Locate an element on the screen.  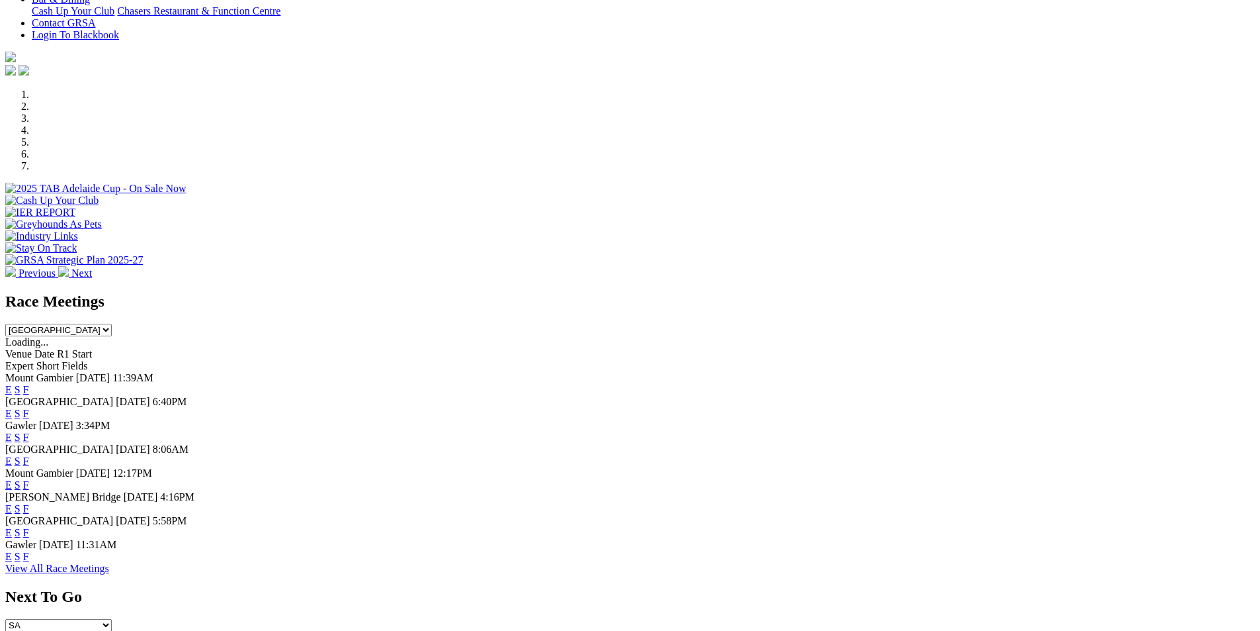
span: Short is located at coordinates (48, 365).